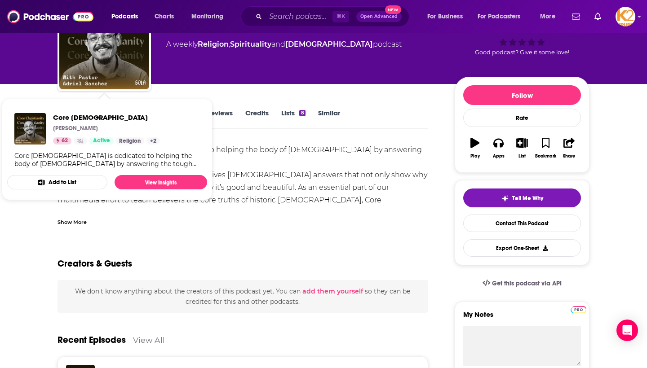  I want to click on a: View Insights, so click(161, 182).